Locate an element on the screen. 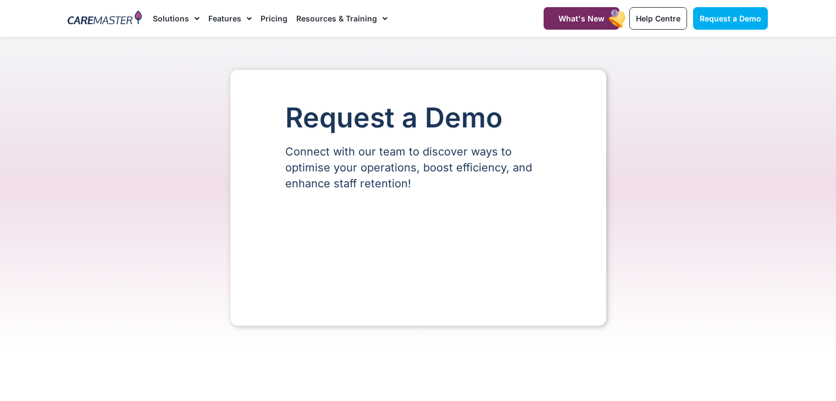 The height and width of the screenshot is (401, 836). h1: Request a Demo is located at coordinates (418, 118).